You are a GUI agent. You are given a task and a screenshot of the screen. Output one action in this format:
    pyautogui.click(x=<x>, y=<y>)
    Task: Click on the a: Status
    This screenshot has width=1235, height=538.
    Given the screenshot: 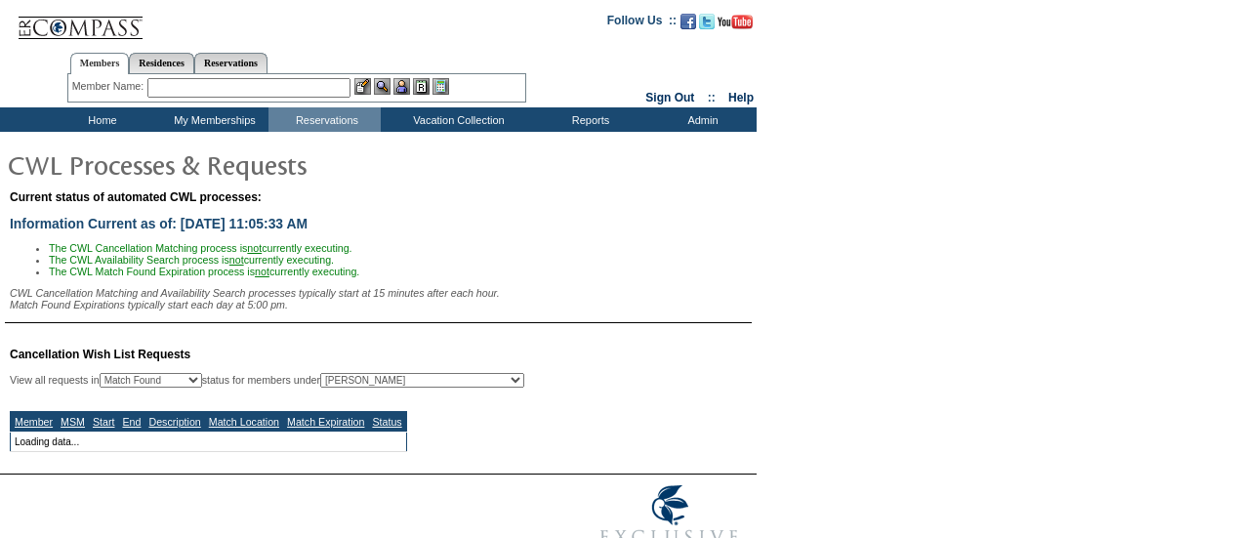 What is the action you would take?
    pyautogui.click(x=387, y=422)
    